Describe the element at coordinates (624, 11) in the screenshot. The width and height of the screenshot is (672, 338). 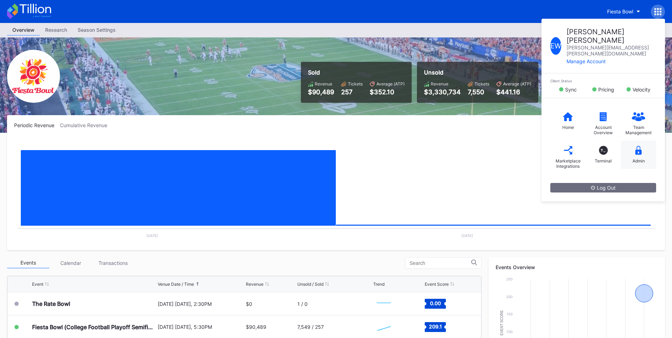
I see `button: Fiesta Bowl` at that location.